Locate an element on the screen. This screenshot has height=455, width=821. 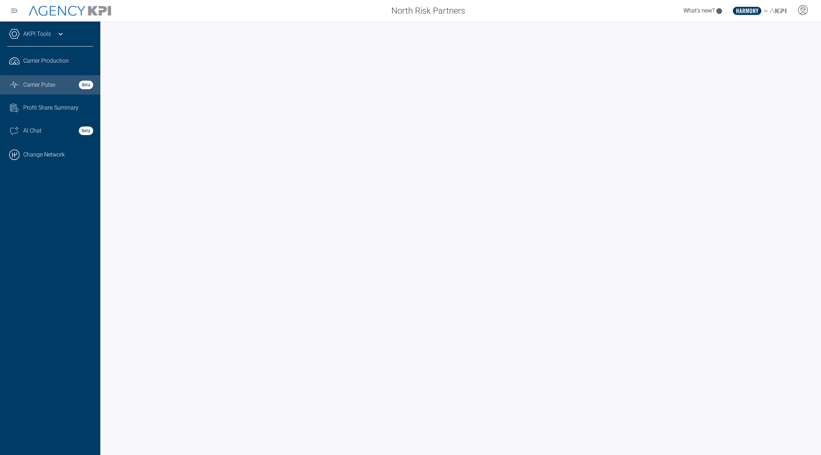
span: Carrier Production is located at coordinates (46, 61).